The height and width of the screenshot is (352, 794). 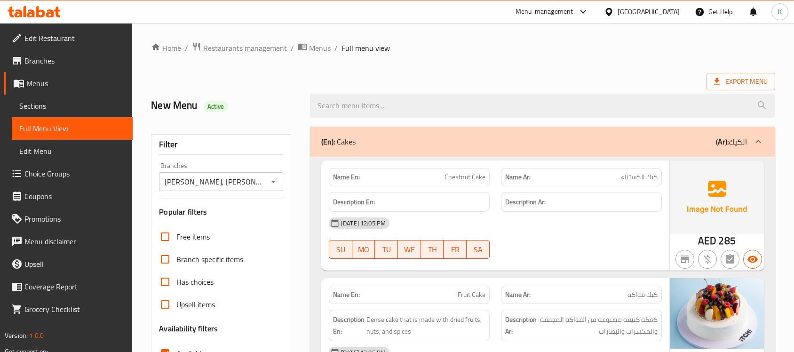 What do you see at coordinates (544, 12) in the screenshot?
I see `div: Menu-management` at bounding box center [544, 12].